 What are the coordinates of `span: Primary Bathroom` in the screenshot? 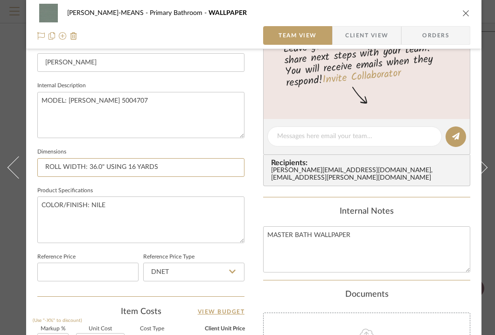 It's located at (179, 13).